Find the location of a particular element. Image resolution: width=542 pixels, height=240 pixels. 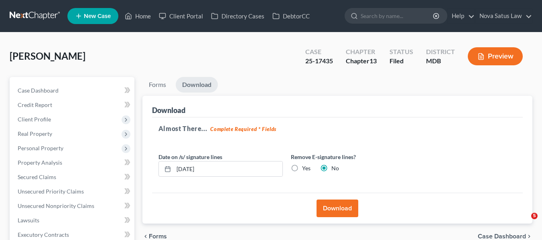

div: District is located at coordinates (441, 52).